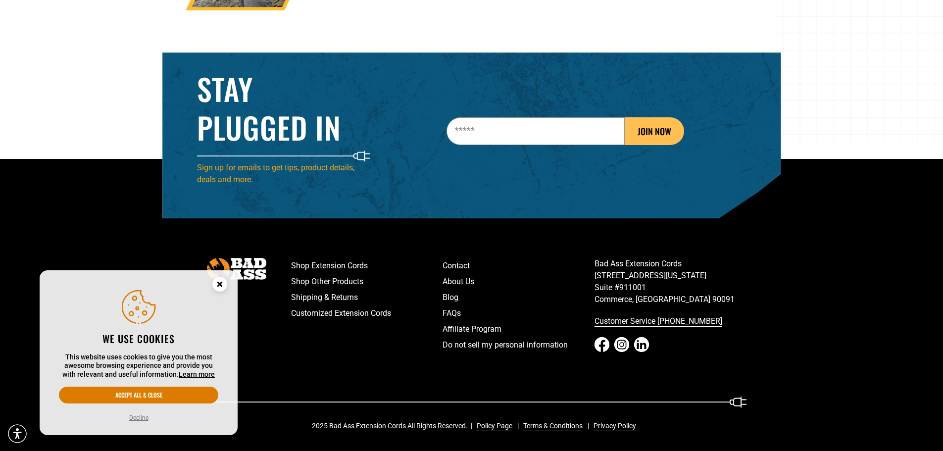  What do you see at coordinates (284, 108) in the screenshot?
I see `h2: Stay Plugged In` at bounding box center [284, 108].